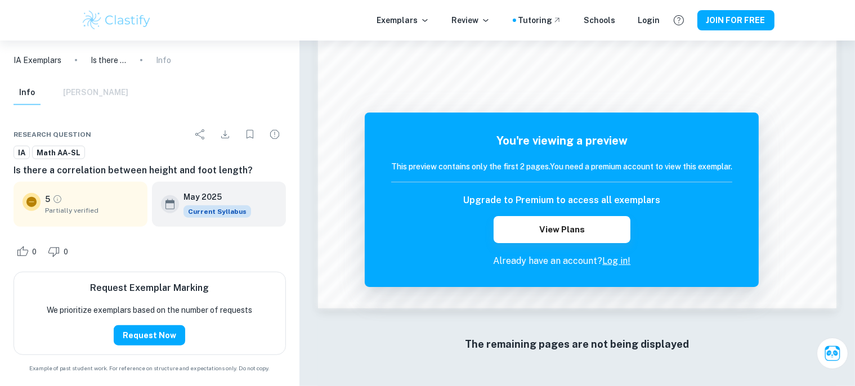 This screenshot has width=855, height=386. I want to click on button: JOIN FOR FREE, so click(735, 20).